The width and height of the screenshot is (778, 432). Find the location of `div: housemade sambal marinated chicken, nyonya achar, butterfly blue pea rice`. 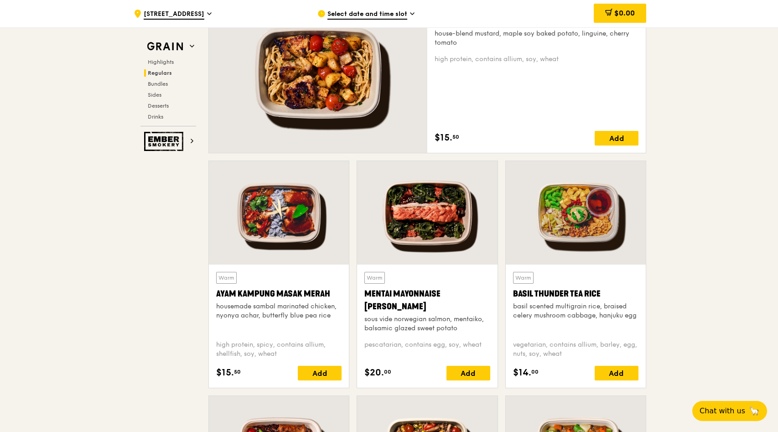

div: housemade sambal marinated chicken, nyonya achar, butterfly blue pea rice is located at coordinates (279, 311).